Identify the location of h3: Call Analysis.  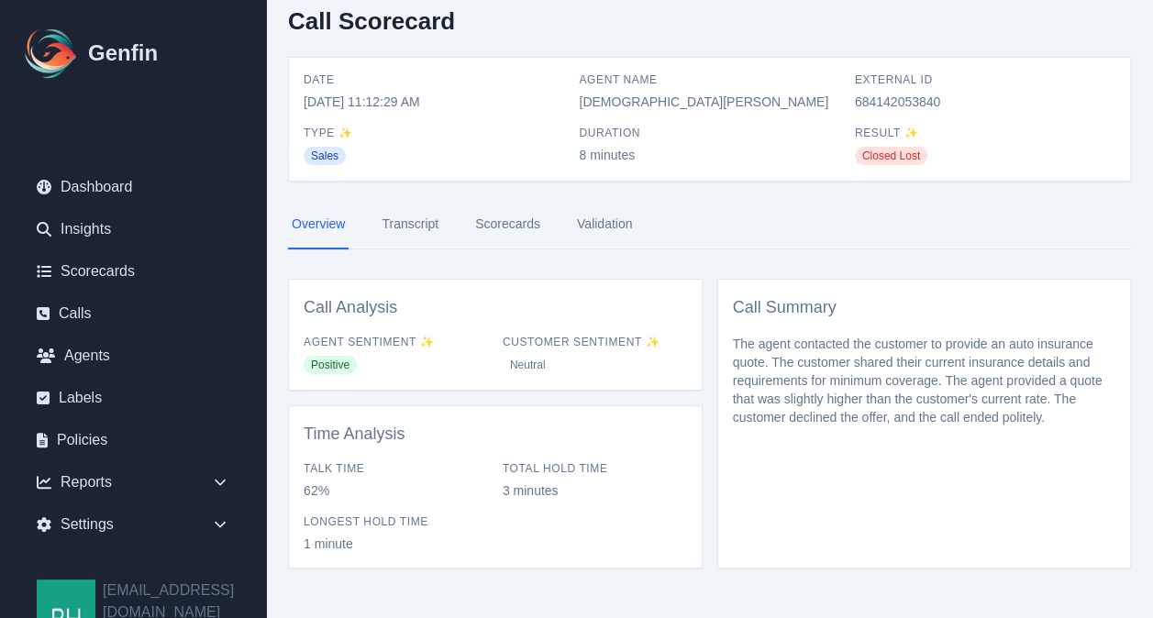
(495, 307).